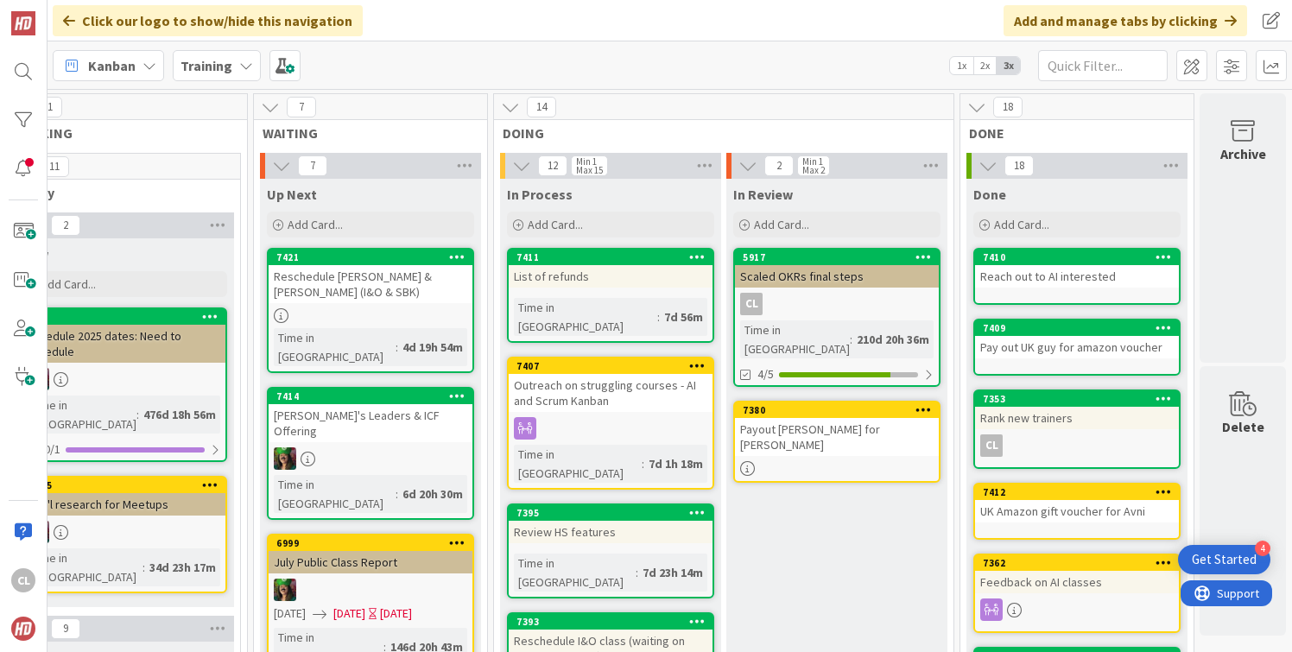  What do you see at coordinates (837, 269) in the screenshot?
I see `div: 5917Scaled OKRs final steps` at bounding box center [837, 269].